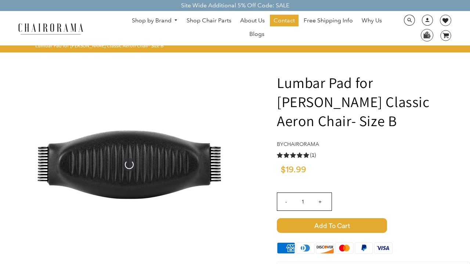 The height and width of the screenshot is (264, 470). What do you see at coordinates (284, 21) in the screenshot?
I see `a: Contact` at bounding box center [284, 21].